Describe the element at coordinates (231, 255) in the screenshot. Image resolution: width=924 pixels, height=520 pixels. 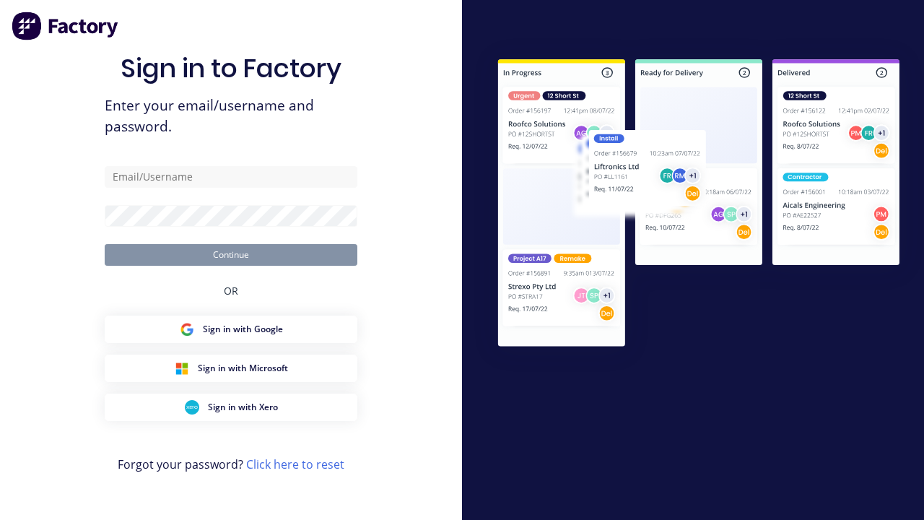
I see `button: Continue` at that location.